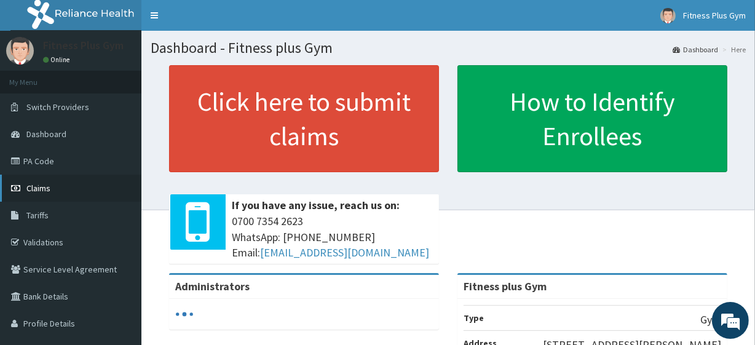 The height and width of the screenshot is (345, 755). I want to click on p: Fitness Plus Gym, so click(83, 46).